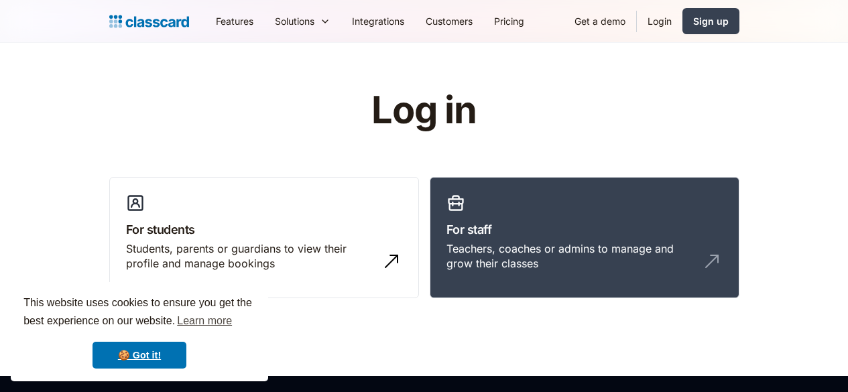 The height and width of the screenshot is (392, 848). Describe the element at coordinates (509, 21) in the screenshot. I see `a: Pricing` at that location.